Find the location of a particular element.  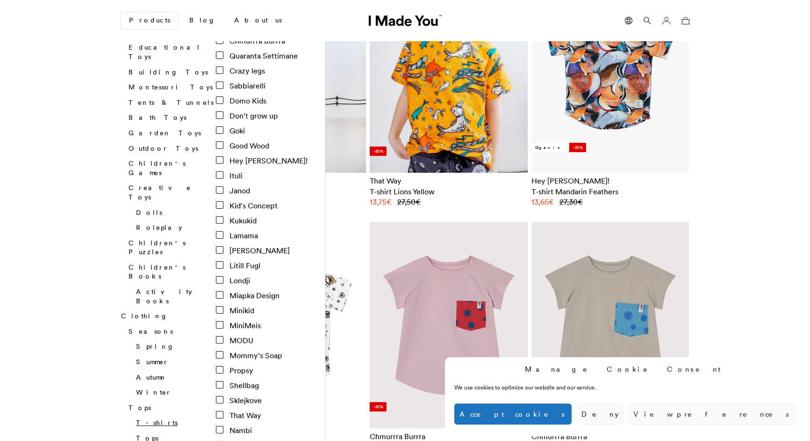

a: Beige T-shirt with polka dot pocket -50% is located at coordinates (611, 325).